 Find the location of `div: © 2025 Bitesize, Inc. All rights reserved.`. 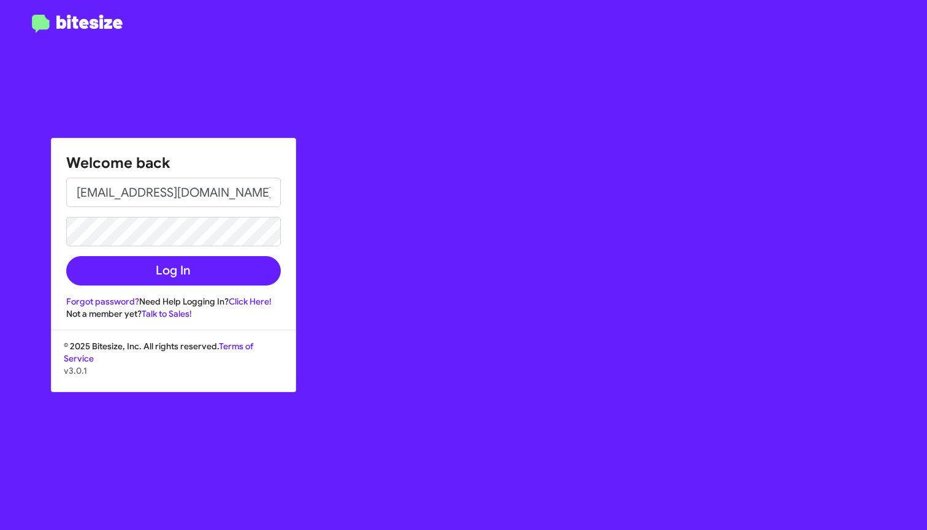

div: © 2025 Bitesize, Inc. All rights reserved. is located at coordinates (174, 366).